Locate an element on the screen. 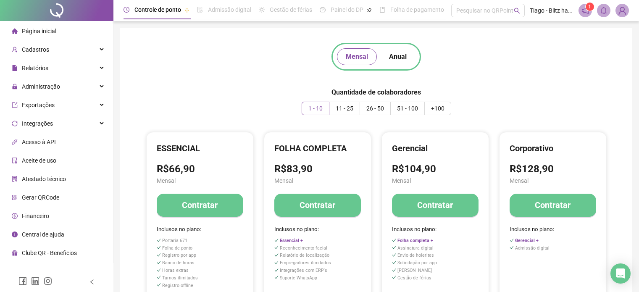 This screenshot has height=292, width=639. span: user-add is located at coordinates (15, 50).